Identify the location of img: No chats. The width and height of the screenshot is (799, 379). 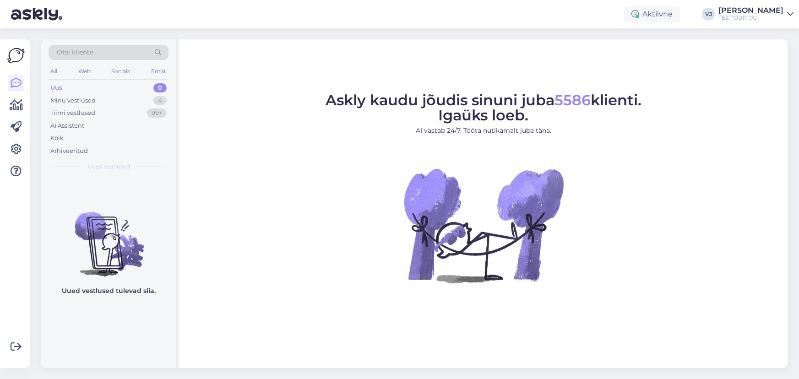
(109, 237).